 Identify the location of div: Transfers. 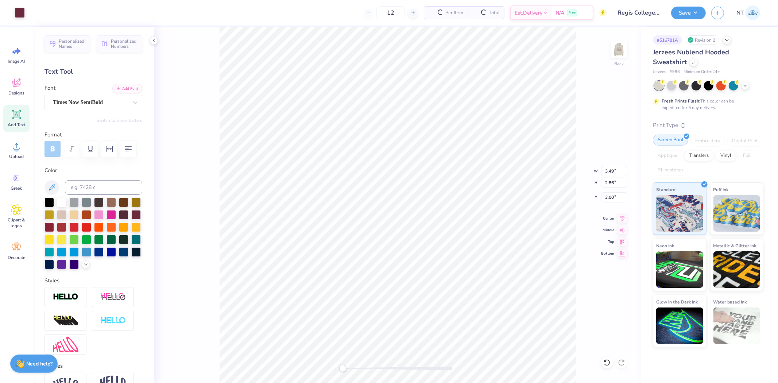
(699, 156).